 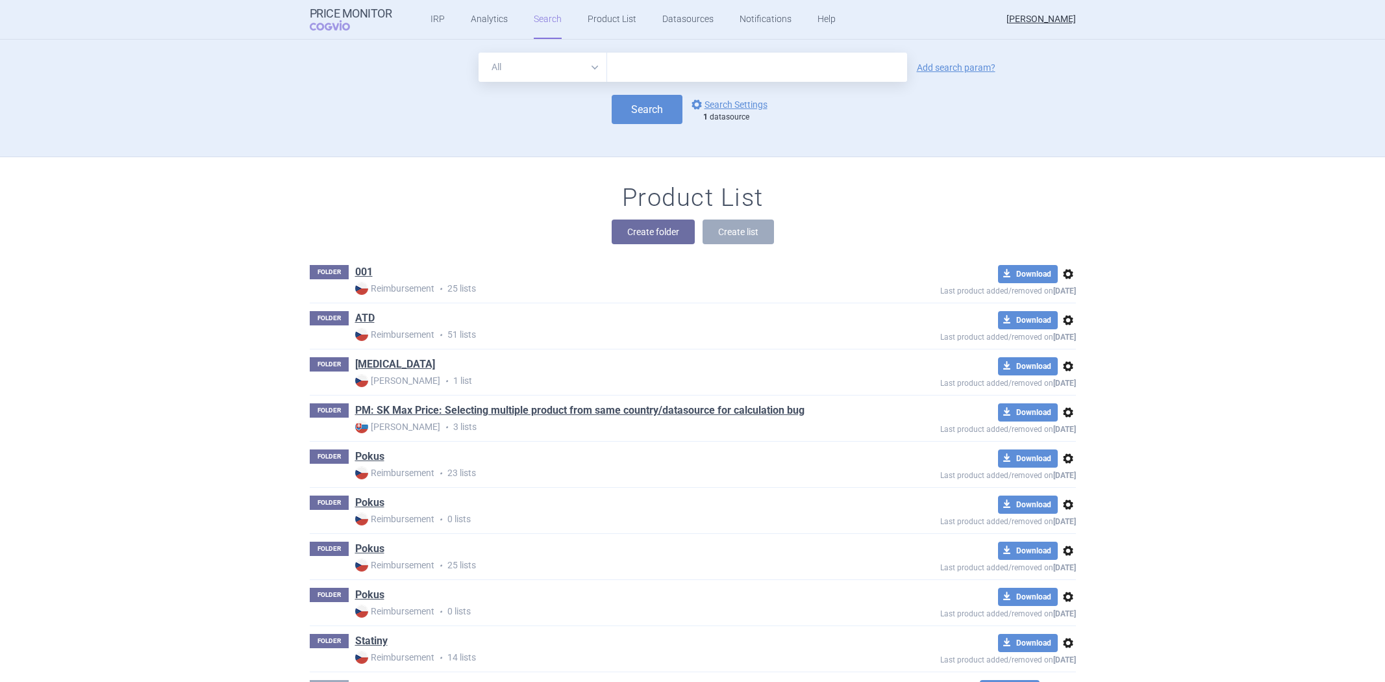 What do you see at coordinates (580, 410) in the screenshot?
I see `a: PM: SK Max Price: Selecting multiple product from same country/datasource for calculation bug` at bounding box center [580, 410].